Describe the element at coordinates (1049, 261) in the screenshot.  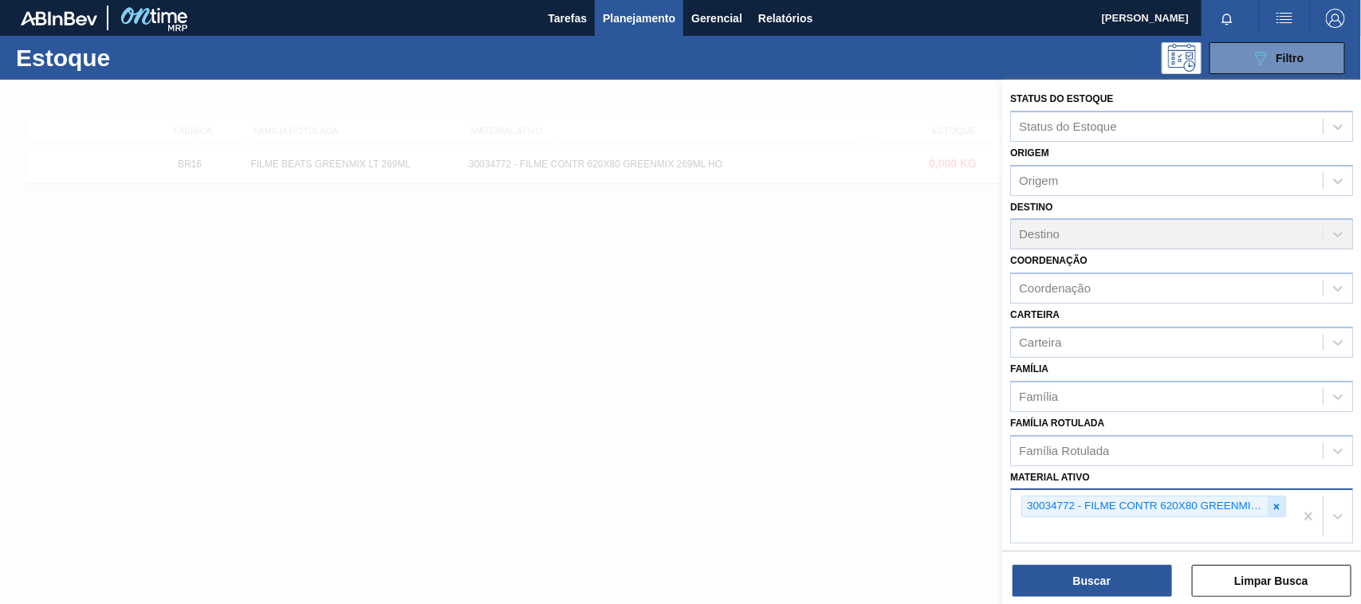
I see `label: Coordenação` at that location.